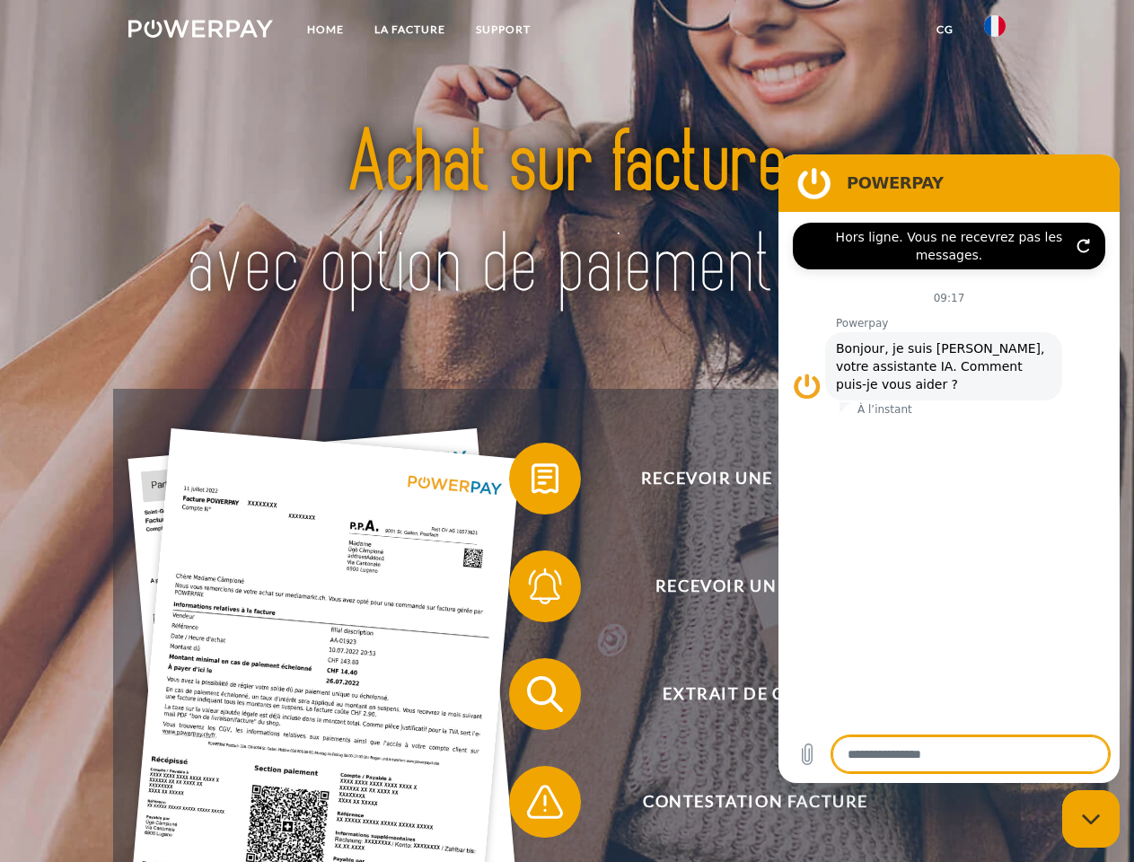  Describe the element at coordinates (199, 169) in the screenshot. I see `p: Powerpay` at that location.